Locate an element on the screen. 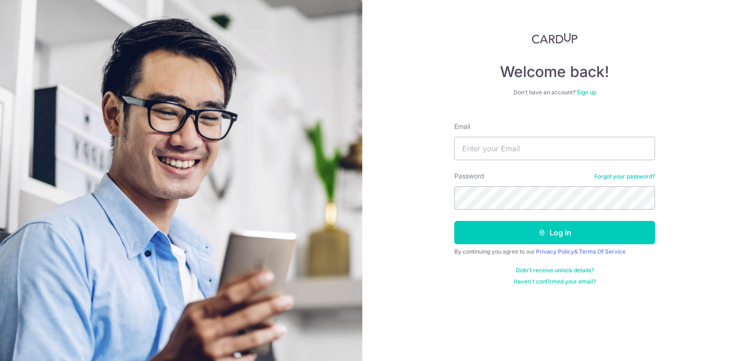  a: Didn't receive unlock details? is located at coordinates (555, 270).